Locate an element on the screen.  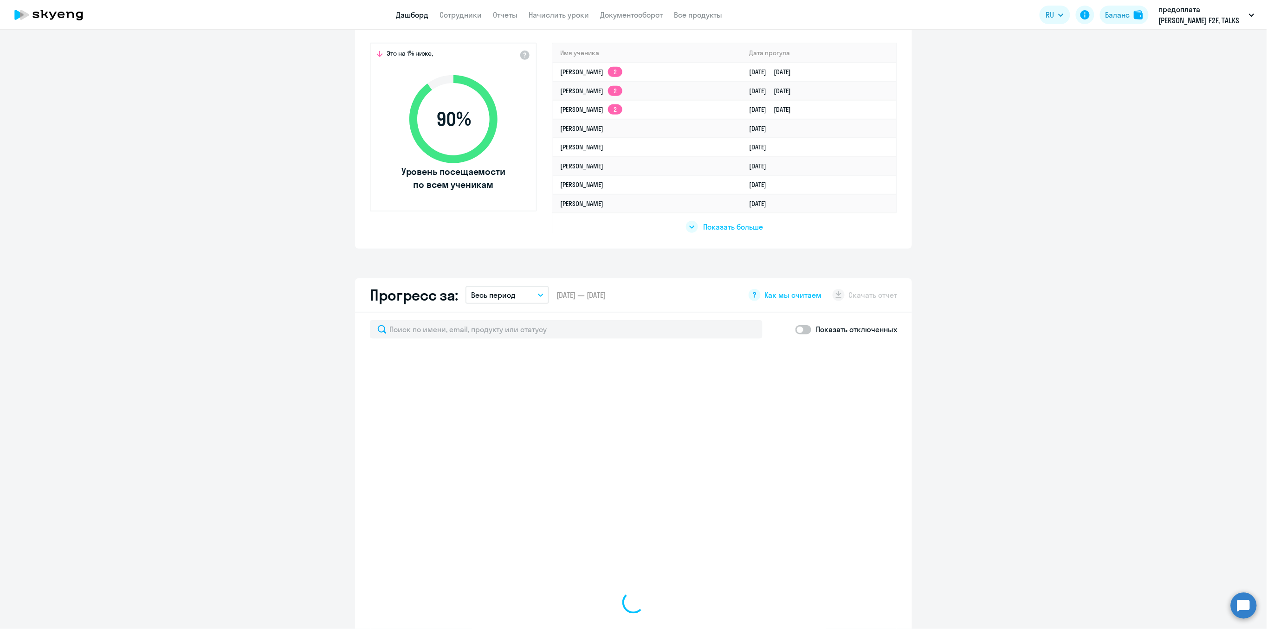
th: Дата прогула is located at coordinates (819, 53).